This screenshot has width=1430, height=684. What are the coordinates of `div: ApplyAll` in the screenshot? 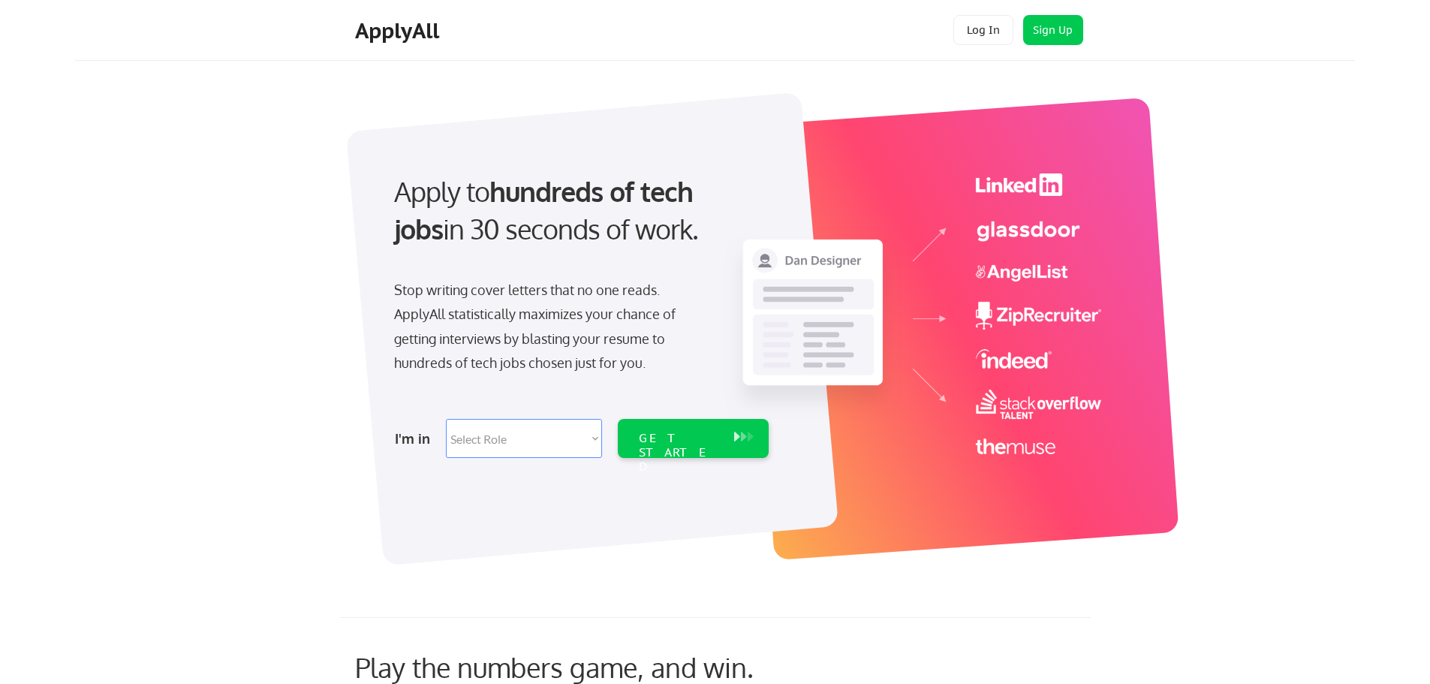 It's located at (399, 31).